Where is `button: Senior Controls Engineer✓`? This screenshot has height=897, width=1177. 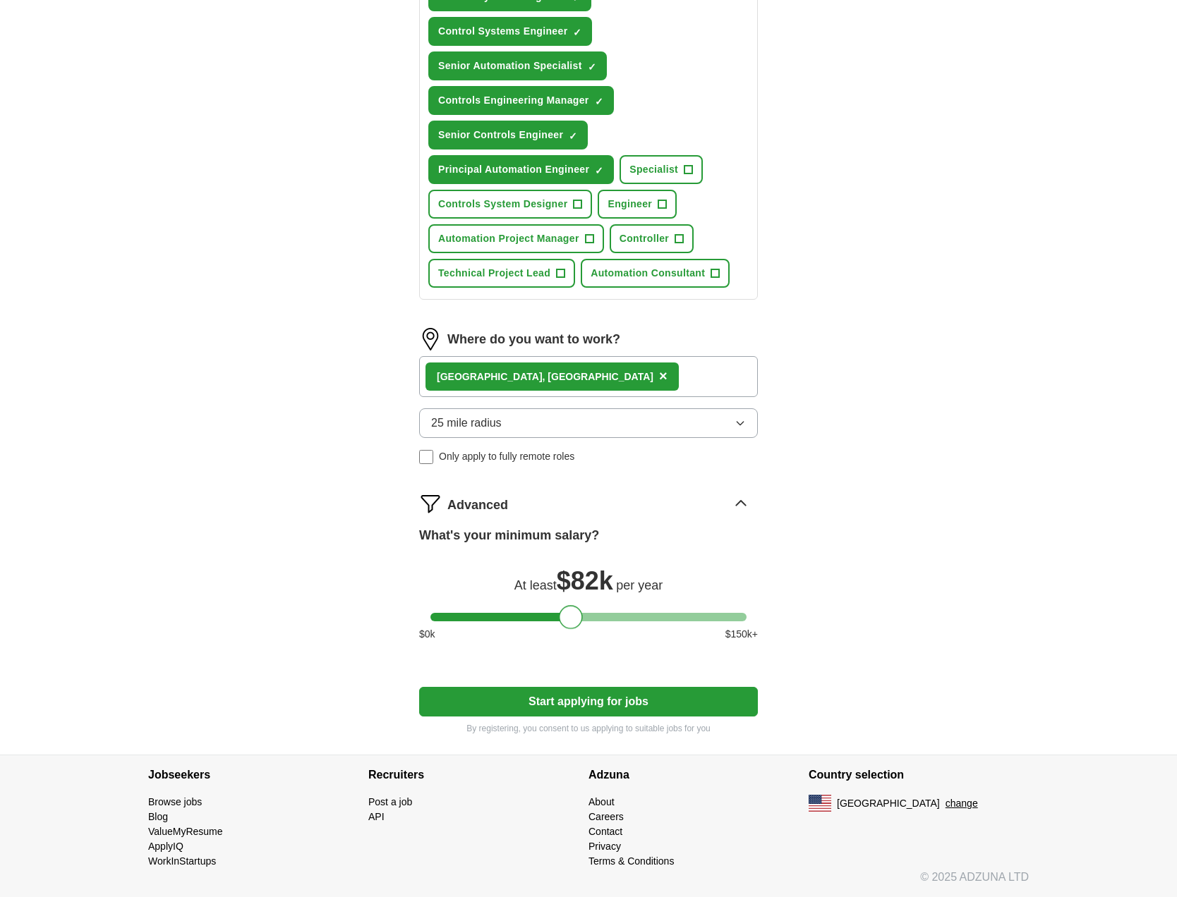
button: Senior Controls Engineer✓ is located at coordinates (508, 135).